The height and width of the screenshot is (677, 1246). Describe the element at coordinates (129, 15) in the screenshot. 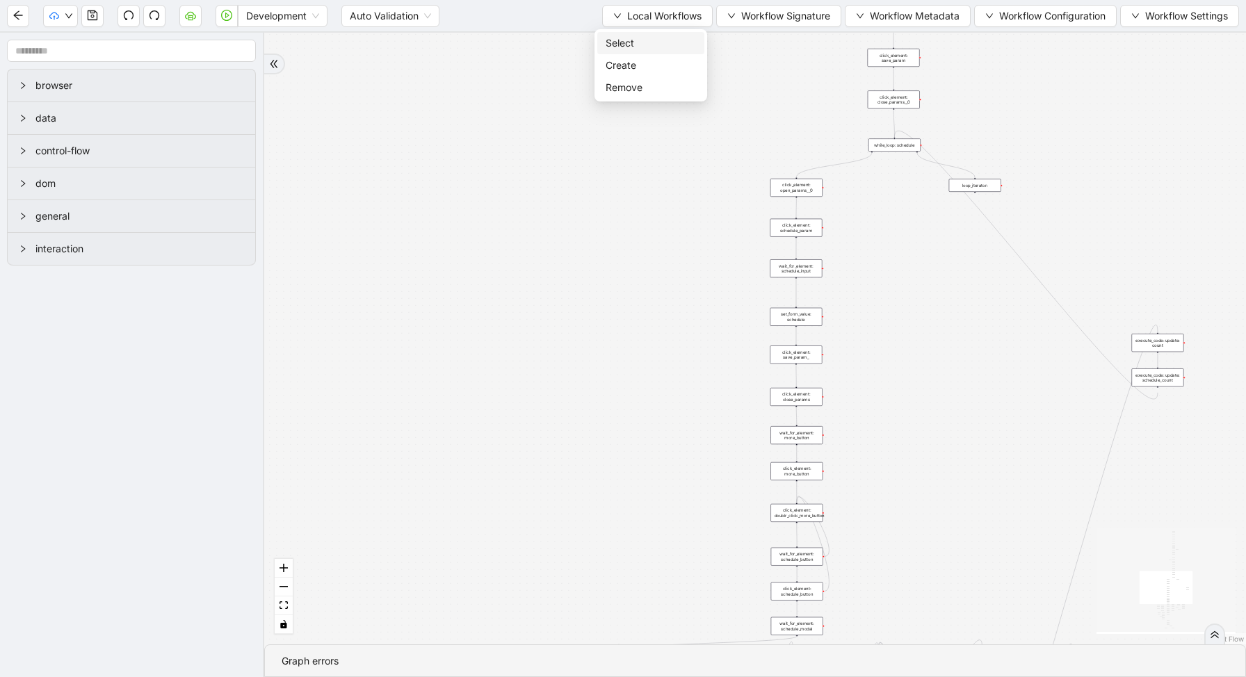

I see `span: undo` at that location.